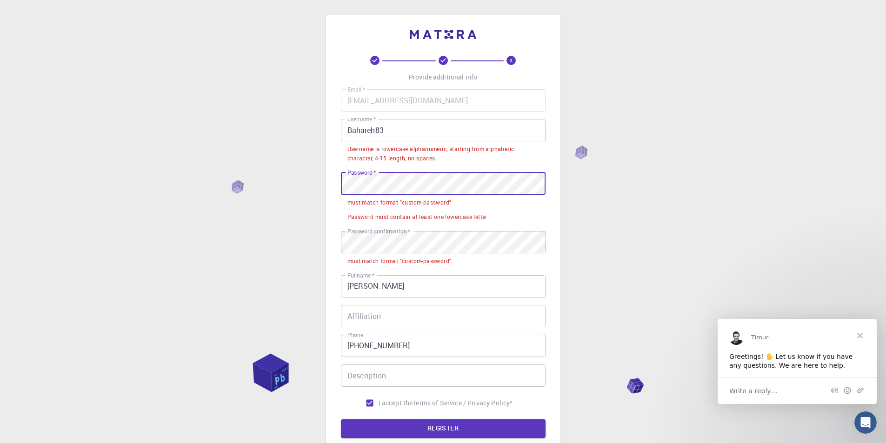 Image resolution: width=886 pixels, height=443 pixels. What do you see at coordinates (19, 19) in the screenshot?
I see `img: Profile image for Timur` at bounding box center [19, 19].